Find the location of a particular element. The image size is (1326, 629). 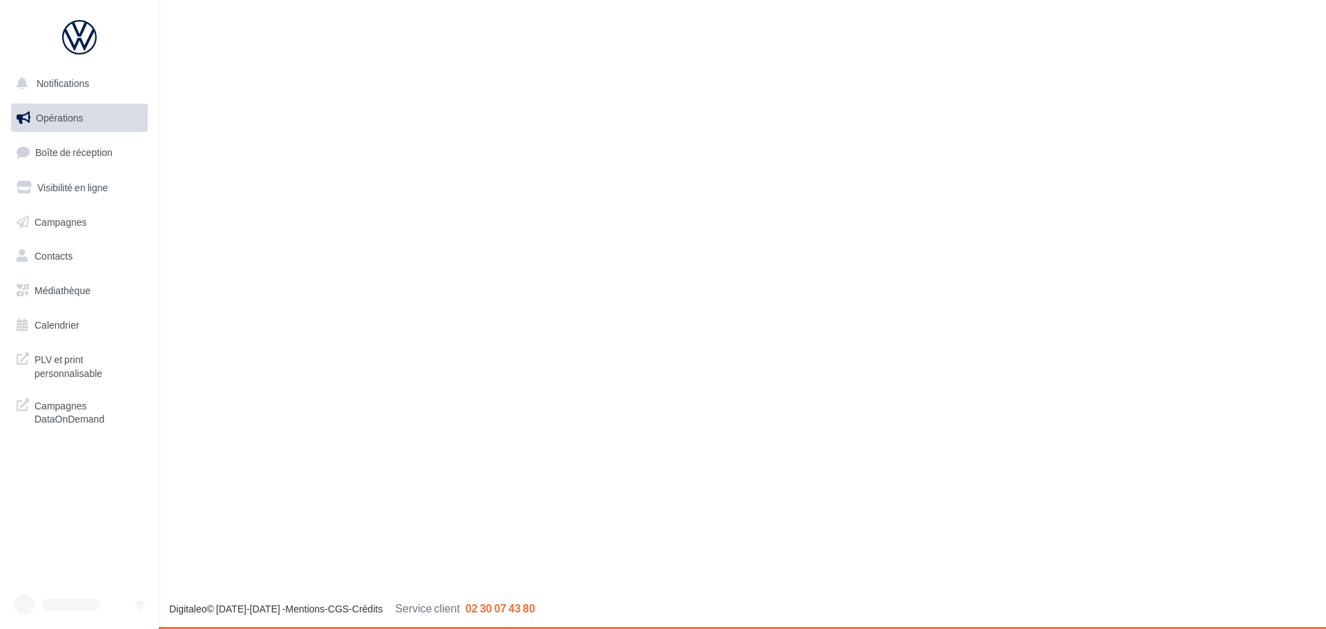

a: Visibilité en ligne is located at coordinates (79, 188).